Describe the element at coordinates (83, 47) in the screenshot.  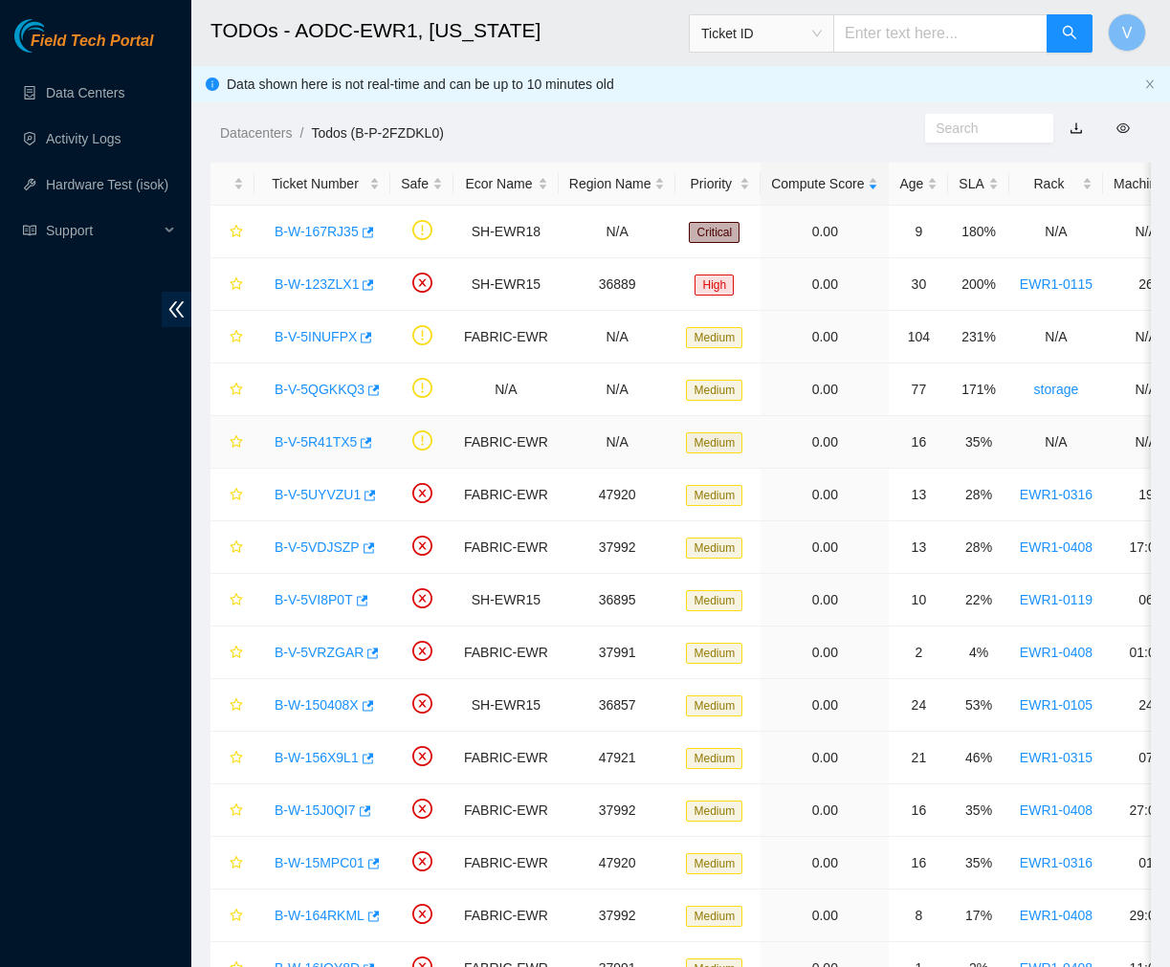
I see `a: Akamai TechnologiesField Tech Portal` at that location.